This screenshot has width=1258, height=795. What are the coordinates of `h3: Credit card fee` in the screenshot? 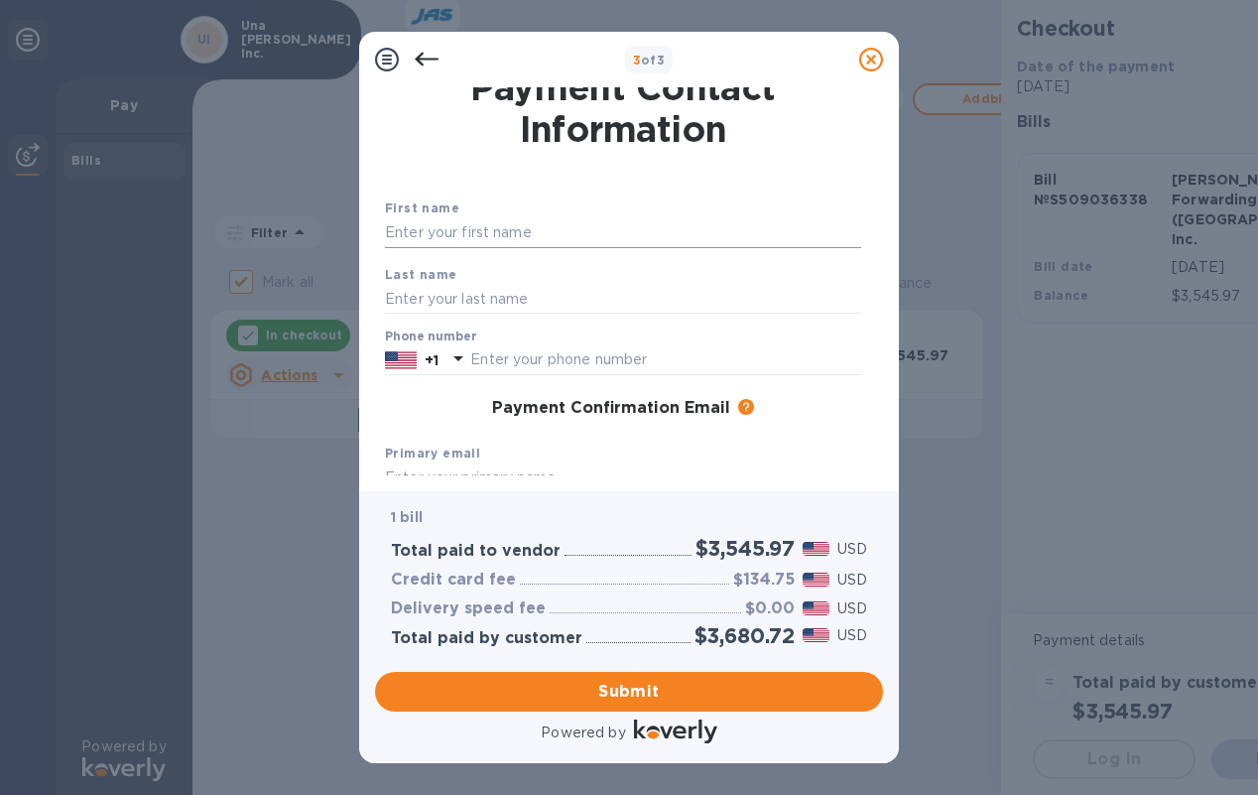 It's located at (453, 579).